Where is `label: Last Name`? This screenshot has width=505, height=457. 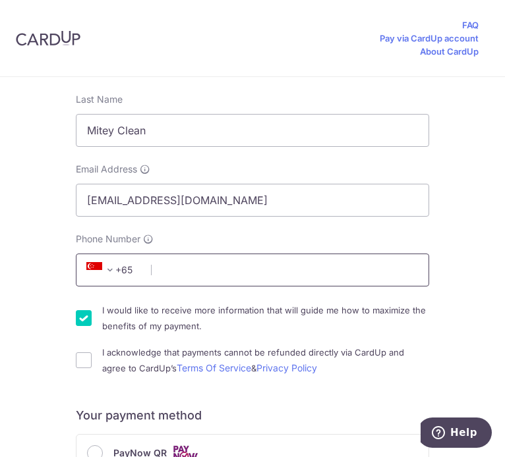 label: Last Name is located at coordinates (99, 100).